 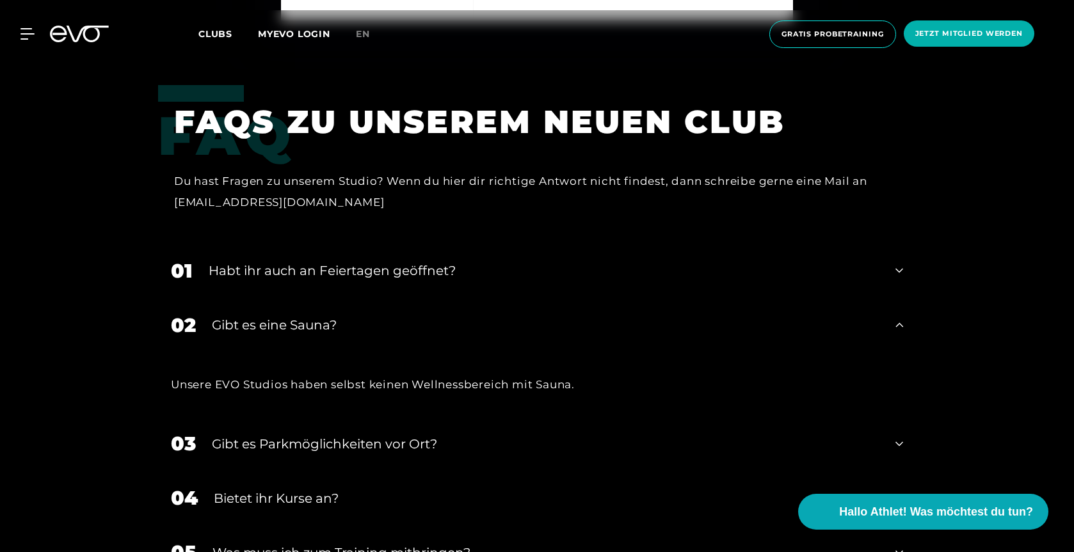 I want to click on h1: FAQS ZU UNSEREM NEUEN CLUB, so click(x=529, y=122).